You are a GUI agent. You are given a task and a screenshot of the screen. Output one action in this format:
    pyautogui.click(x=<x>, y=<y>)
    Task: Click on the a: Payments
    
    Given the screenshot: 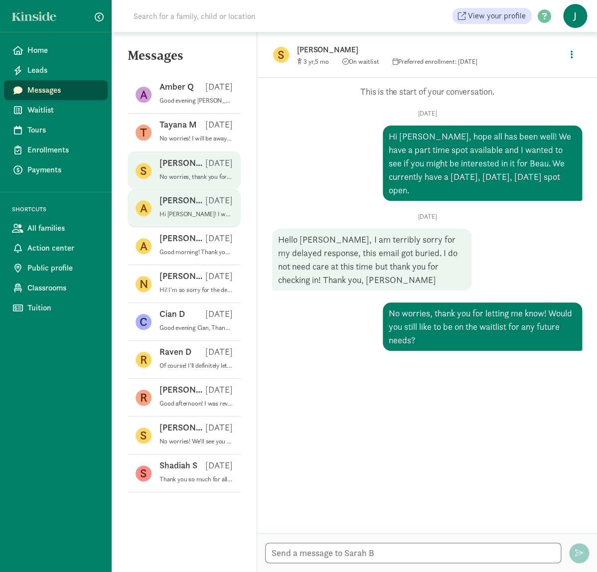 What is the action you would take?
    pyautogui.click(x=56, y=170)
    